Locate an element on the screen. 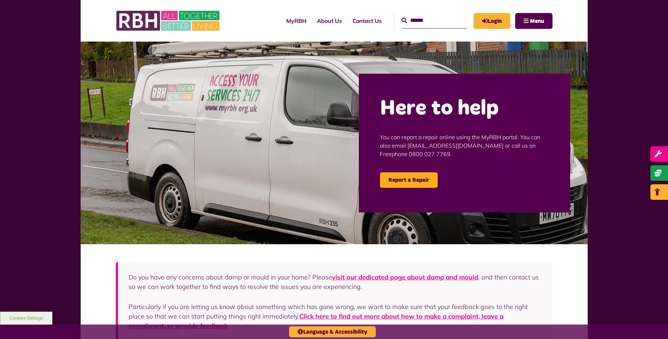  a: Click here to find out more about how to make a complaint, leave a compliment, or provide feedback is located at coordinates (316, 321).